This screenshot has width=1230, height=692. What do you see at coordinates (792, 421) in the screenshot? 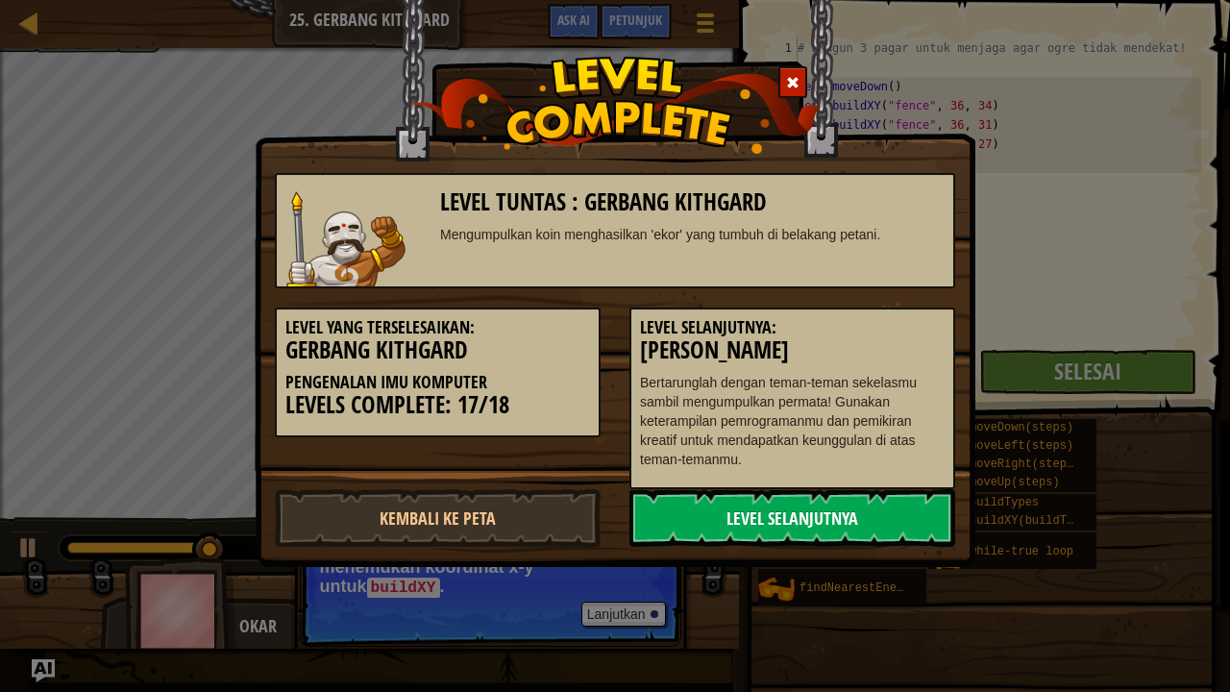
I see `p: Bertarunglah dengan teman-teman sekelasmu sambil mengumpulkan permata! Gunakan keterampilan pemro...` at bounding box center [792, 421].